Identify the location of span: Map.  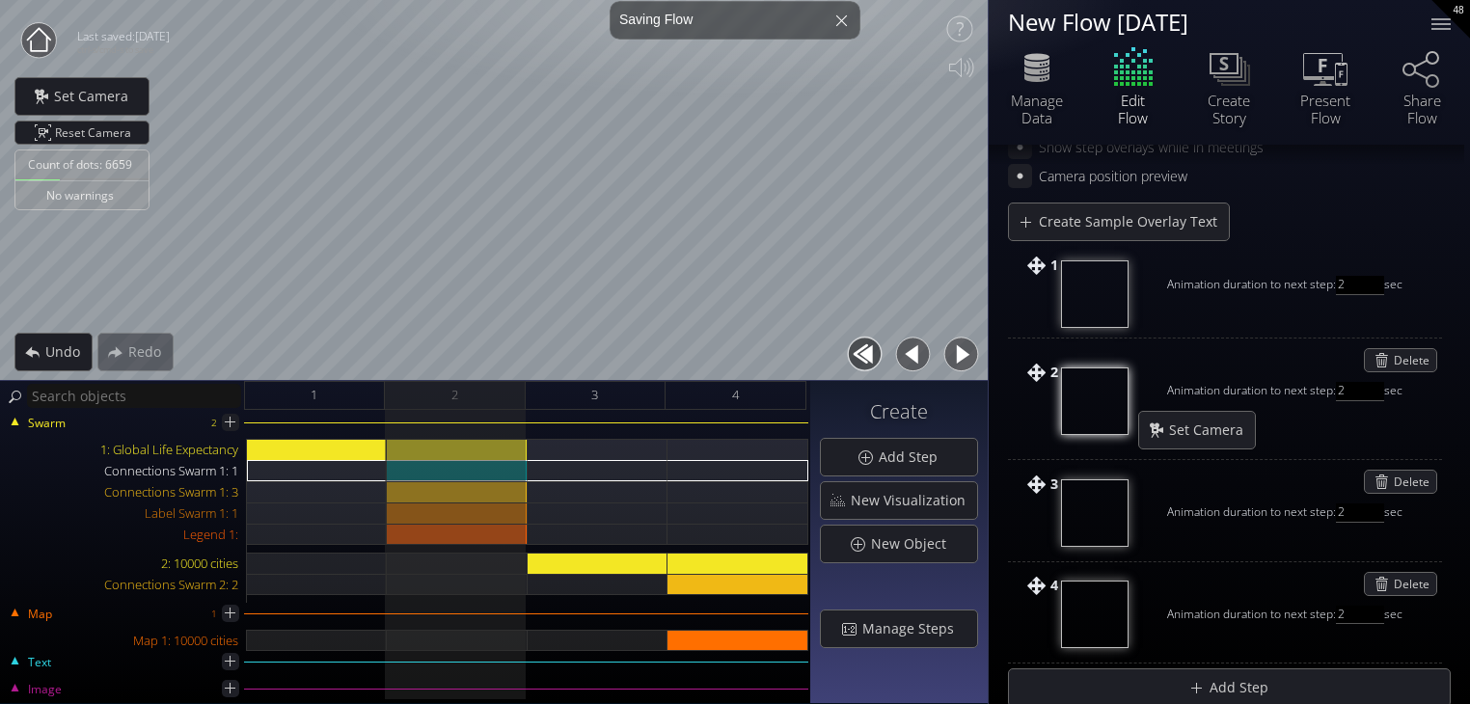
(40, 615).